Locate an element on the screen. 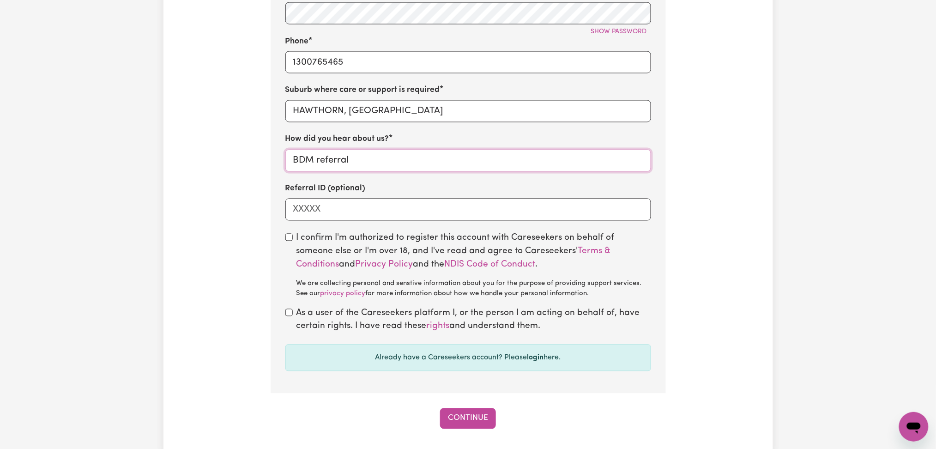 The width and height of the screenshot is (936, 449). label: As a user of the Careseekers platform I, or the person I am acting on behalf of, have certain rig... is located at coordinates (474, 320).